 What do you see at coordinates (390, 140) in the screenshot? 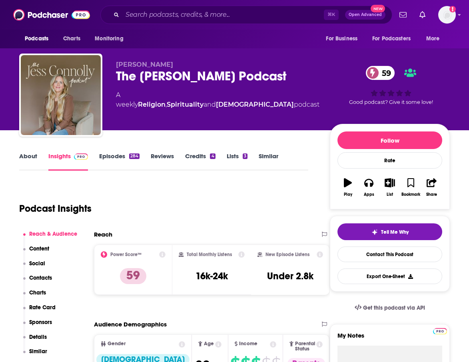
I see `button: Follow` at bounding box center [390, 140].